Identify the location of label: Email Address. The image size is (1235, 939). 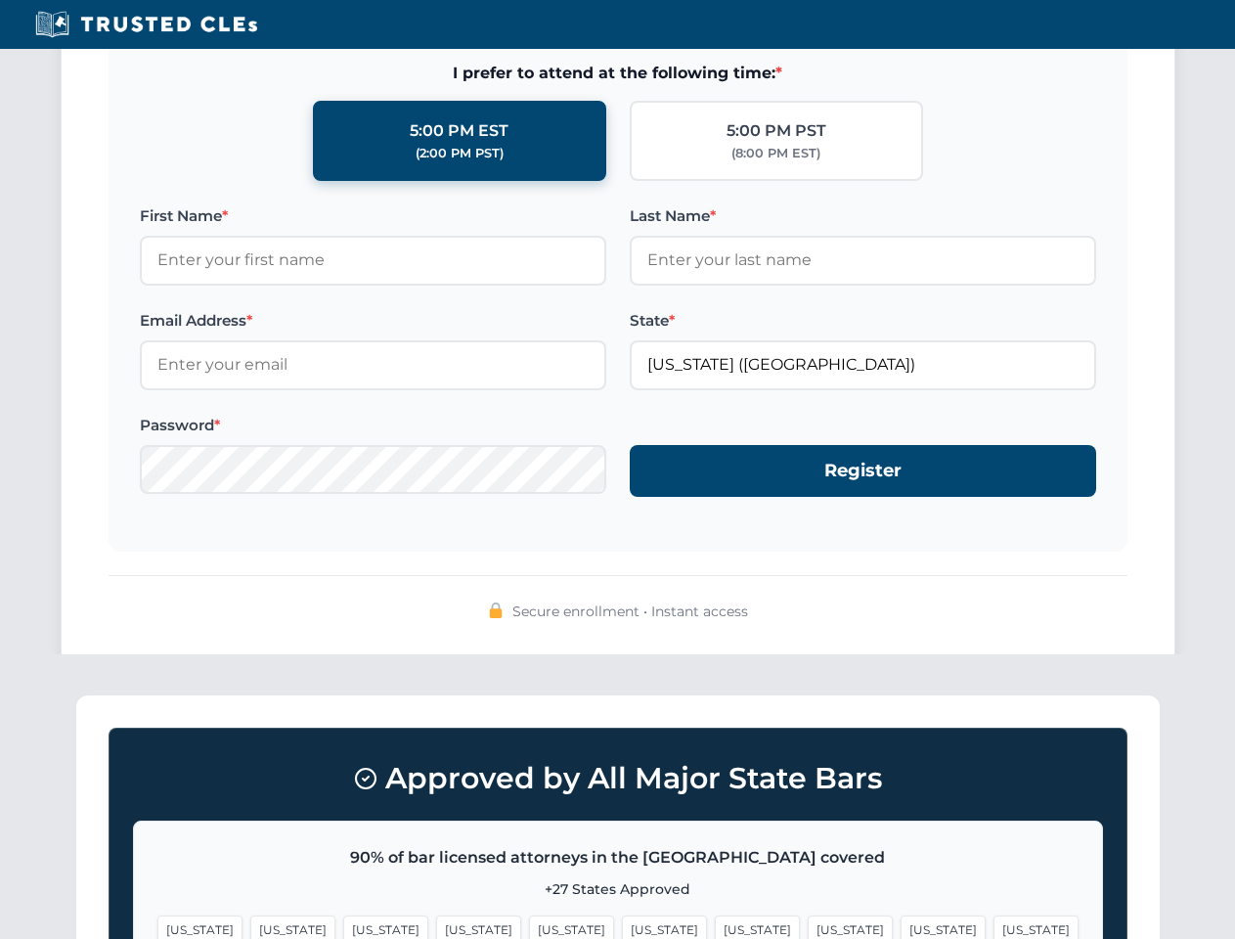
(372, 321).